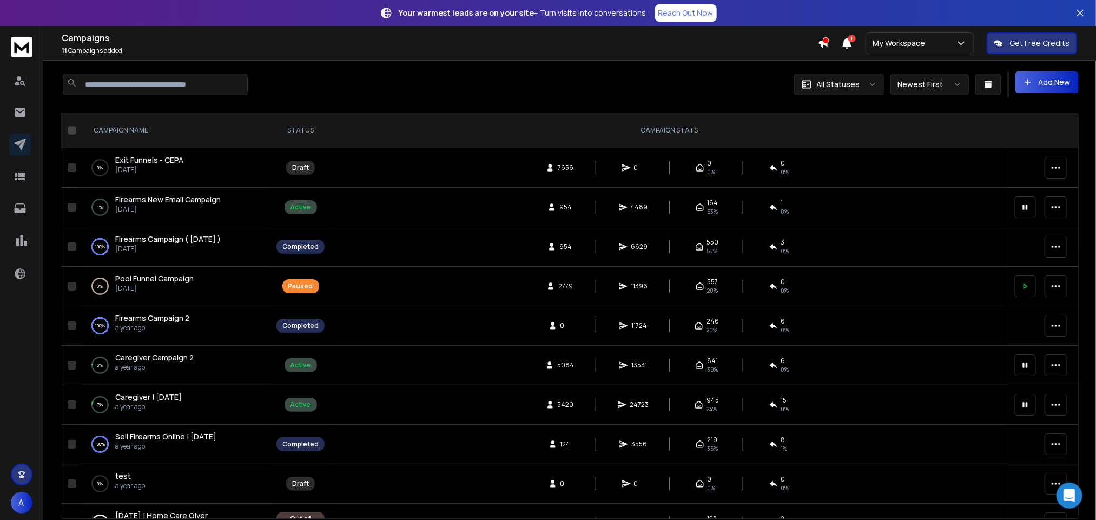 The image size is (1096, 520). Describe the element at coordinates (1069, 495) in the screenshot. I see `div: Open Intercom Messenger` at that location.